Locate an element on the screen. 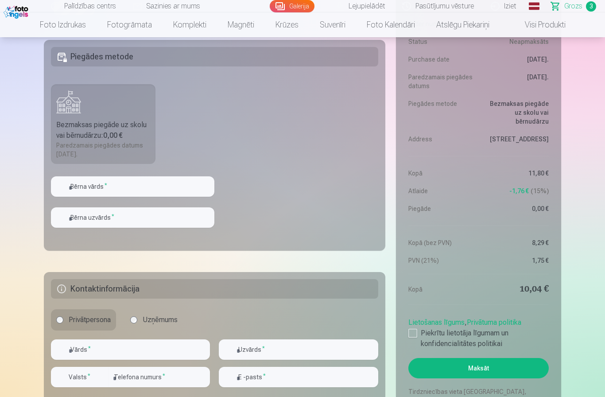  a: Visi produkti is located at coordinates (538, 25).